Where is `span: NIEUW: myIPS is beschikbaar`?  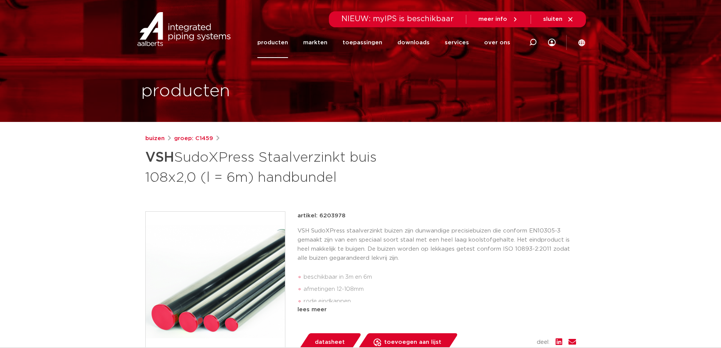
span: NIEUW: myIPS is beschikbaar is located at coordinates (397, 19).